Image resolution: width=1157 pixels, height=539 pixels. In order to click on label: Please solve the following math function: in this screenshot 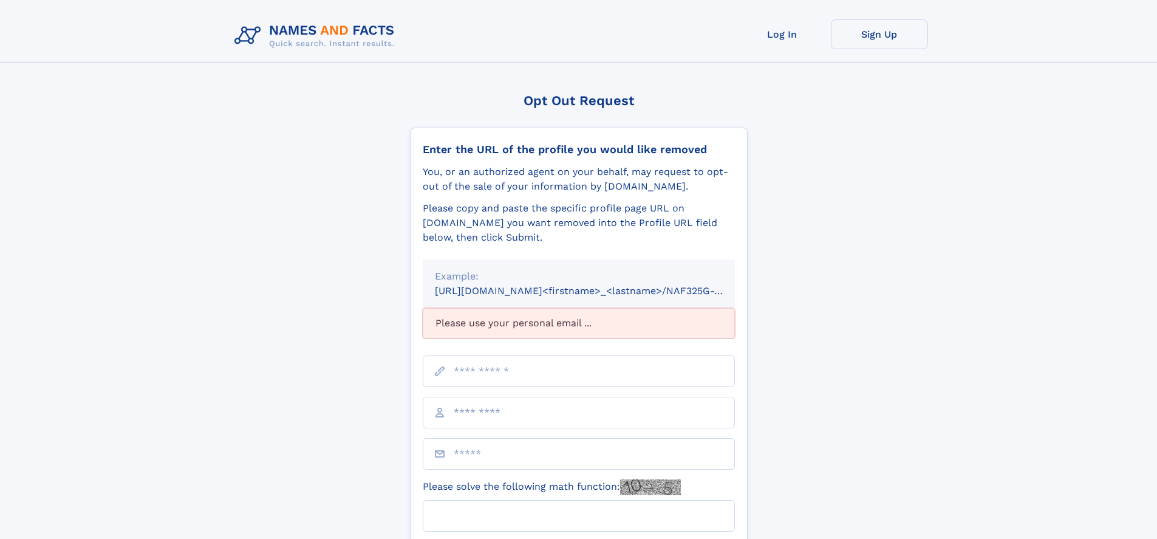, I will do `click(551, 487)`.